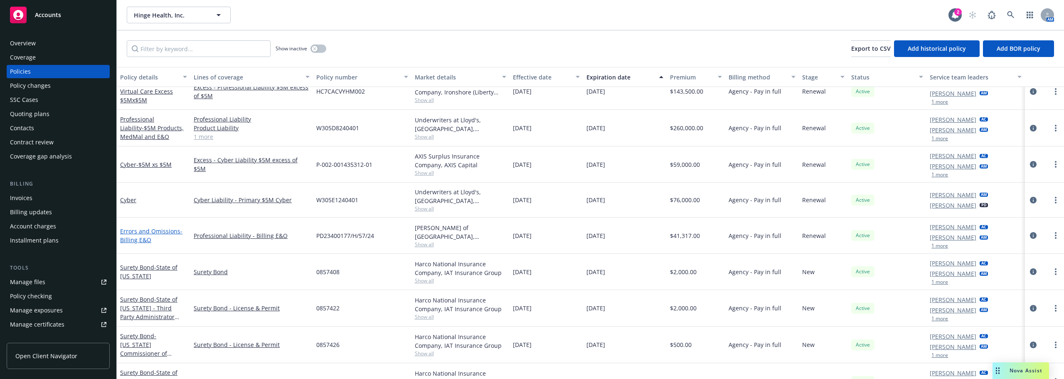  I want to click on span: Accounts, so click(48, 15).